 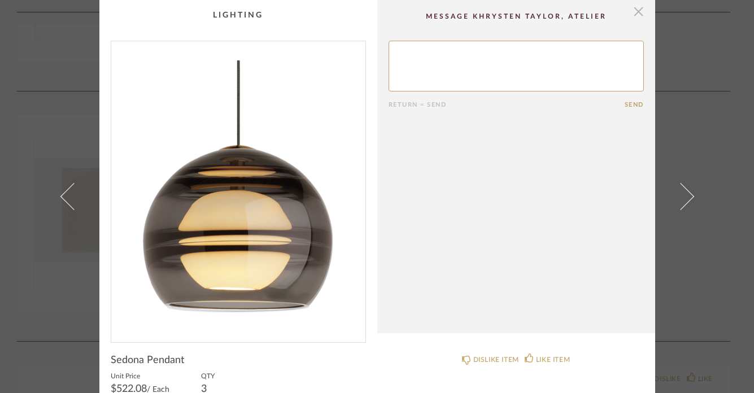 What do you see at coordinates (634, 105) in the screenshot?
I see `button: Send` at bounding box center [634, 105].